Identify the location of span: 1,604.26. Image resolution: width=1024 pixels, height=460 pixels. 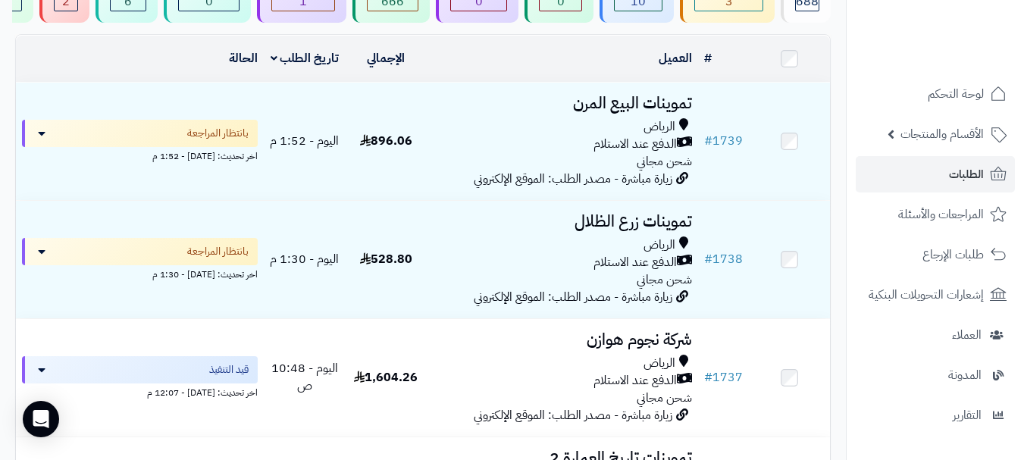
(386, 377).